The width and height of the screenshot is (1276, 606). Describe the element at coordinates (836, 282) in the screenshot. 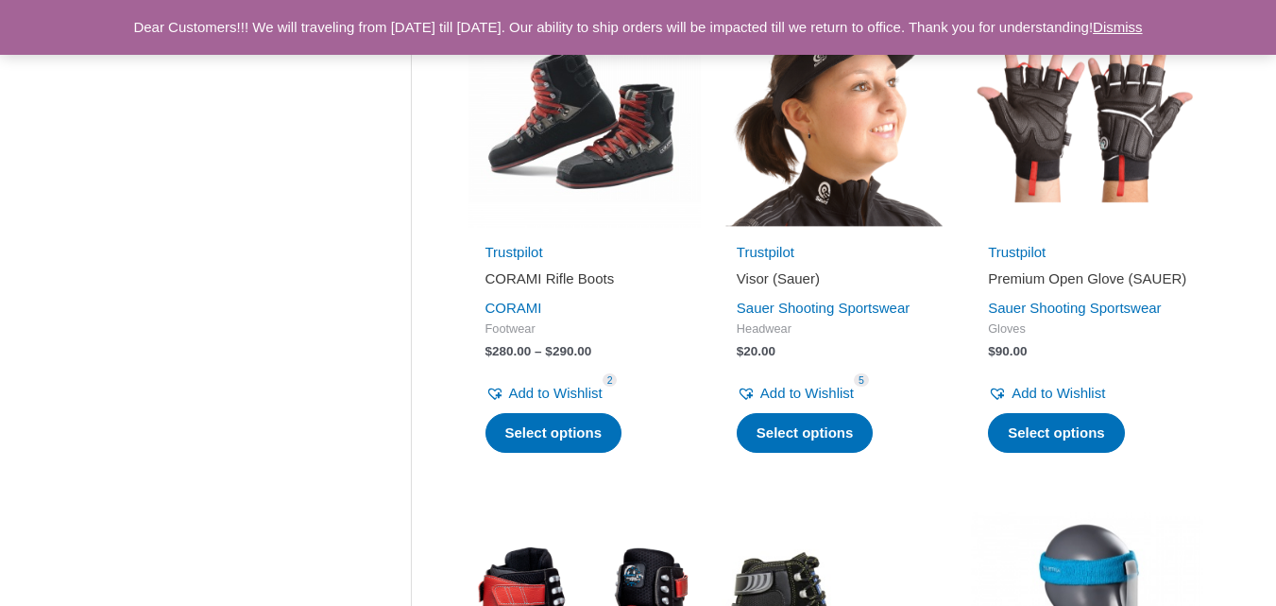

I see `a: Visor (Sauer)` at that location.